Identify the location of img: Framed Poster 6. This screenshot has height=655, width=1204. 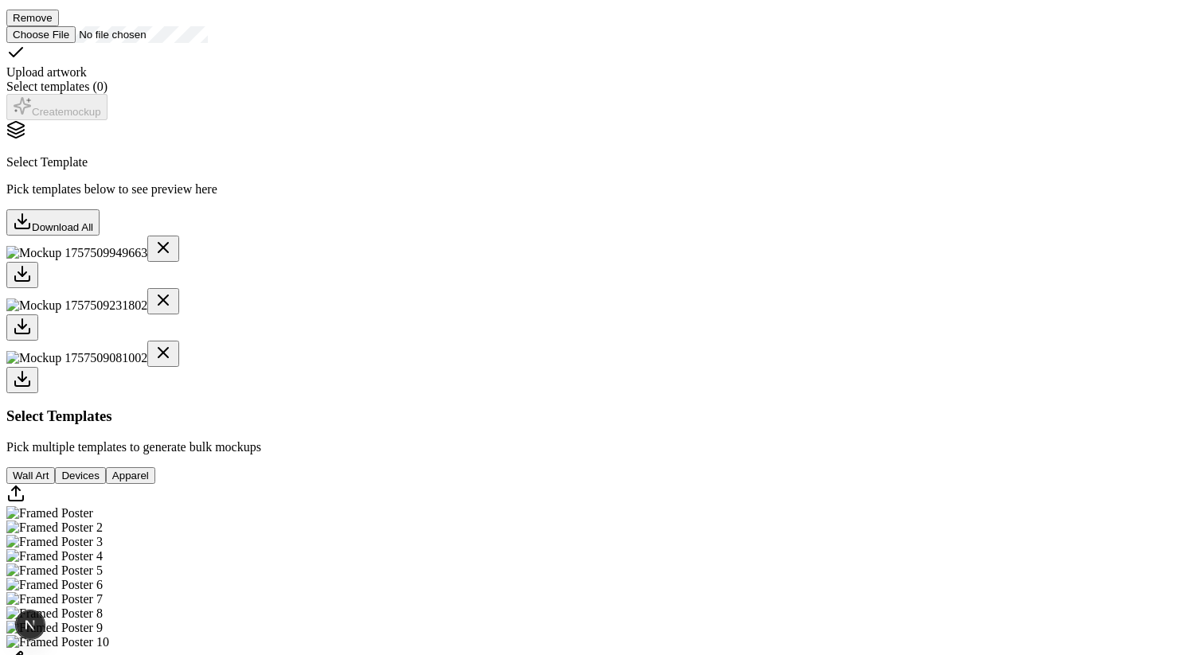
(54, 585).